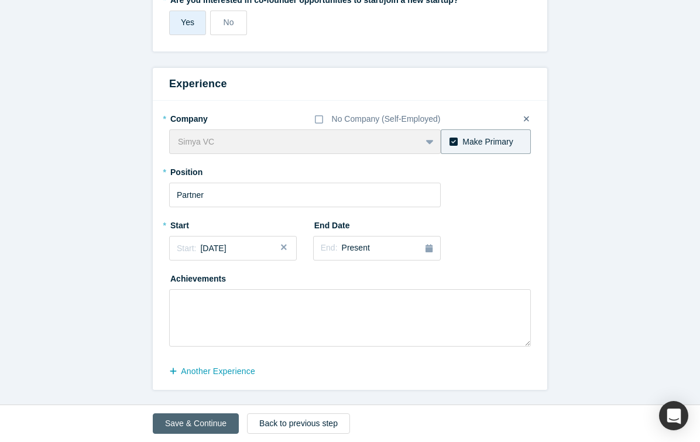 This screenshot has width=700, height=442. I want to click on button: Close, so click(288, 248).